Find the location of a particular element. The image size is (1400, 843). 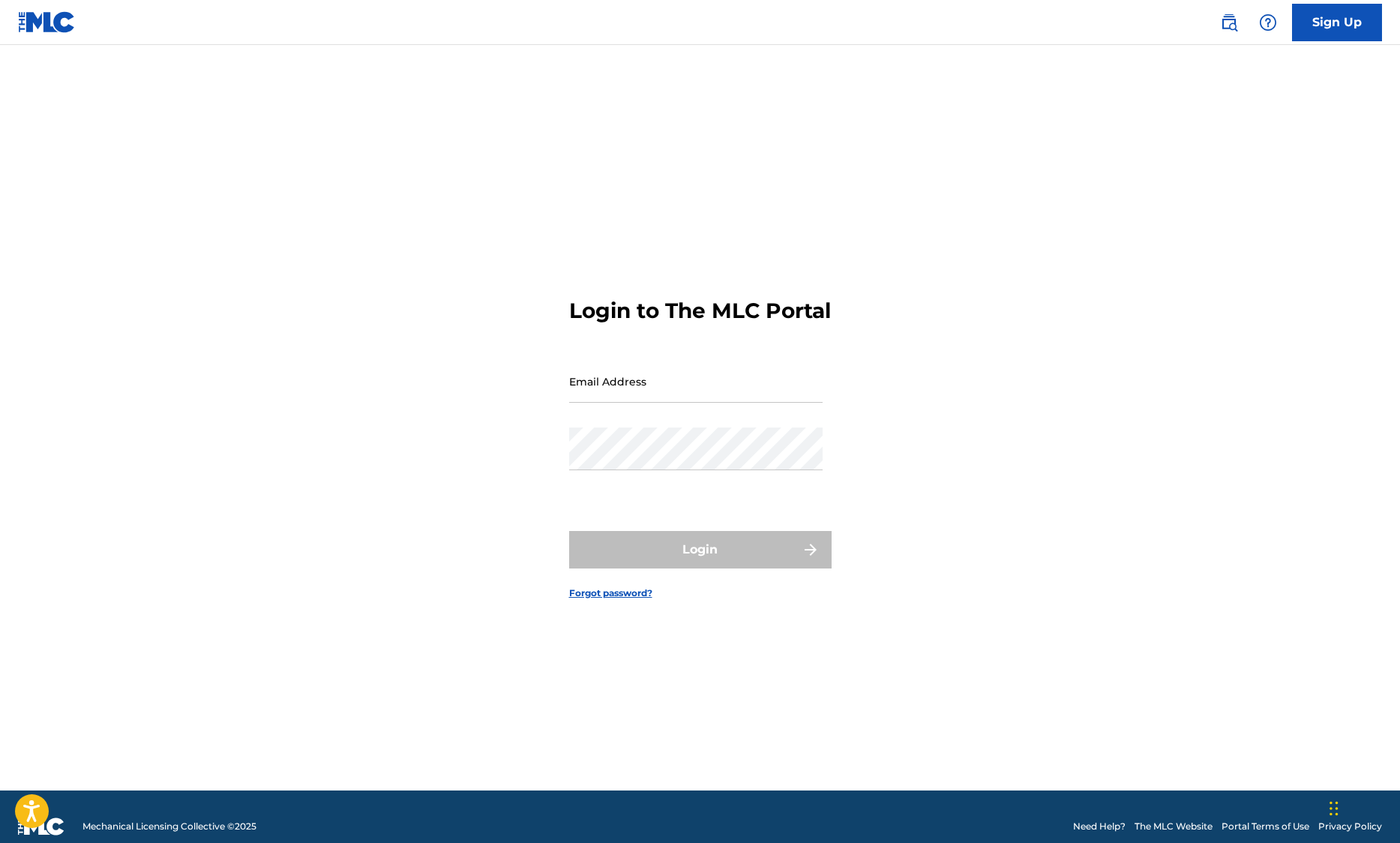

a: The MLC Website is located at coordinates (1174, 827).